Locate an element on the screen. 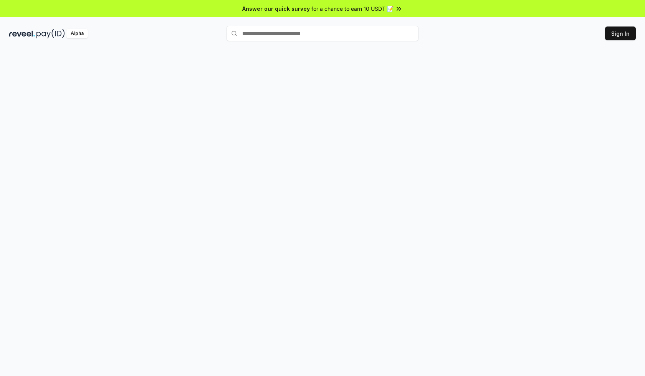 Image resolution: width=645 pixels, height=376 pixels. button: Sign In is located at coordinates (620, 33).